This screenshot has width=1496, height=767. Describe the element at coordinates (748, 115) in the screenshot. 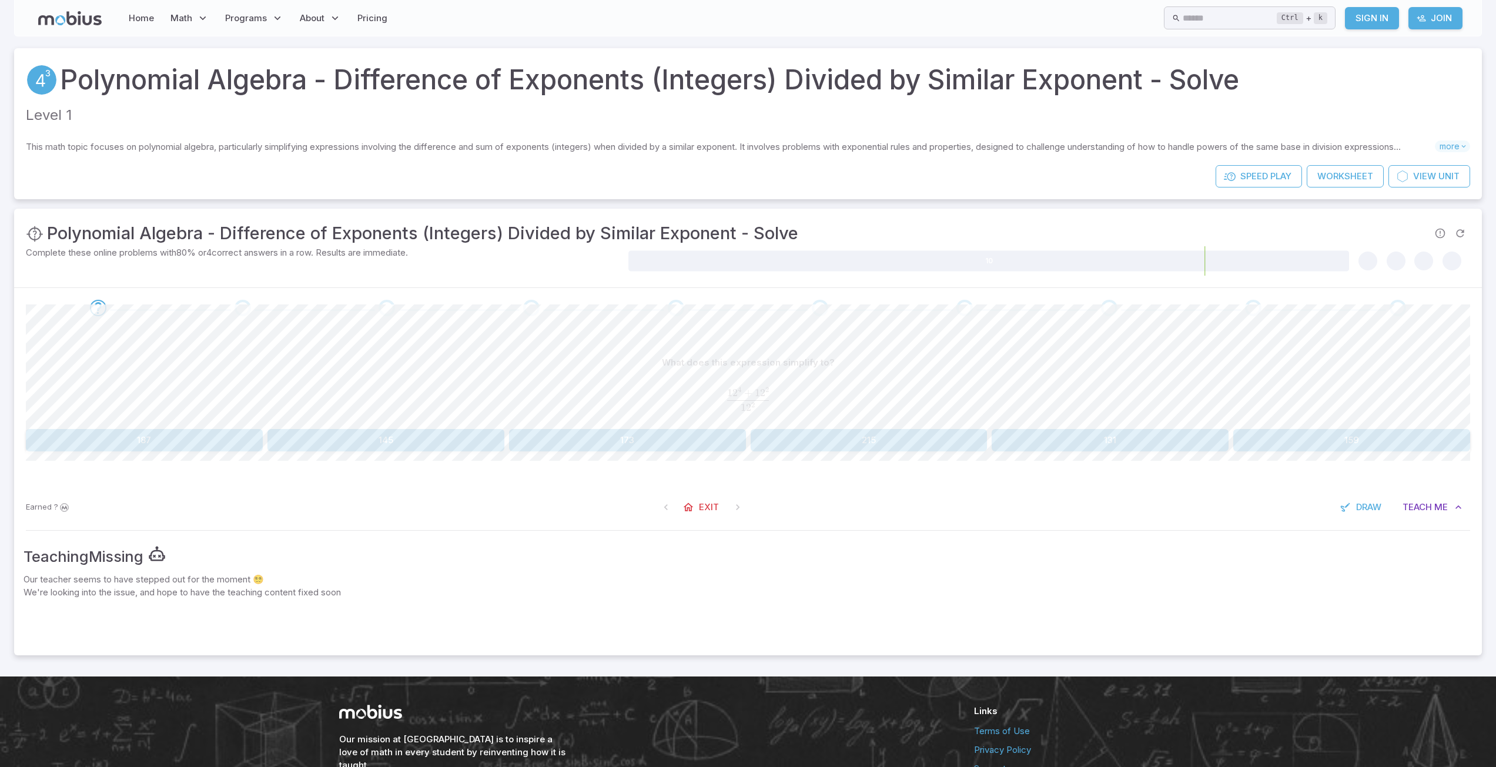

I see `p: Level 1` at that location.